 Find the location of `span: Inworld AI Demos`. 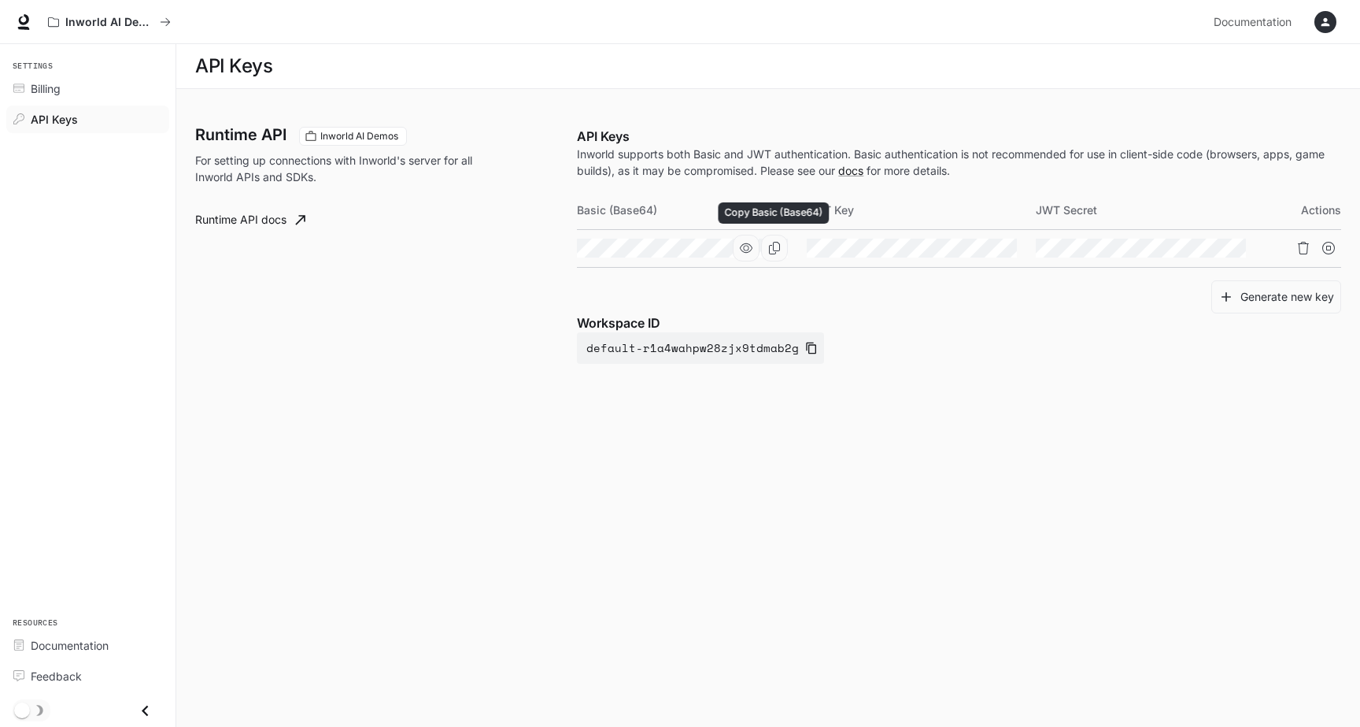

span: Inworld AI Demos is located at coordinates (359, 136).